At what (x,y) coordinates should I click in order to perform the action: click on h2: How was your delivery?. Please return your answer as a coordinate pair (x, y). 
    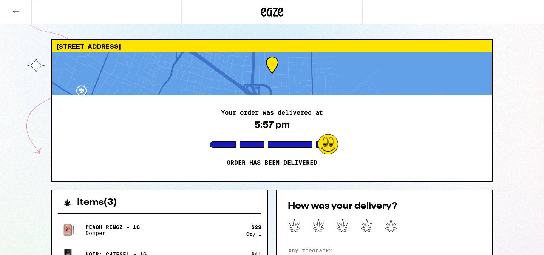
    Looking at the image, I should click on (384, 207).